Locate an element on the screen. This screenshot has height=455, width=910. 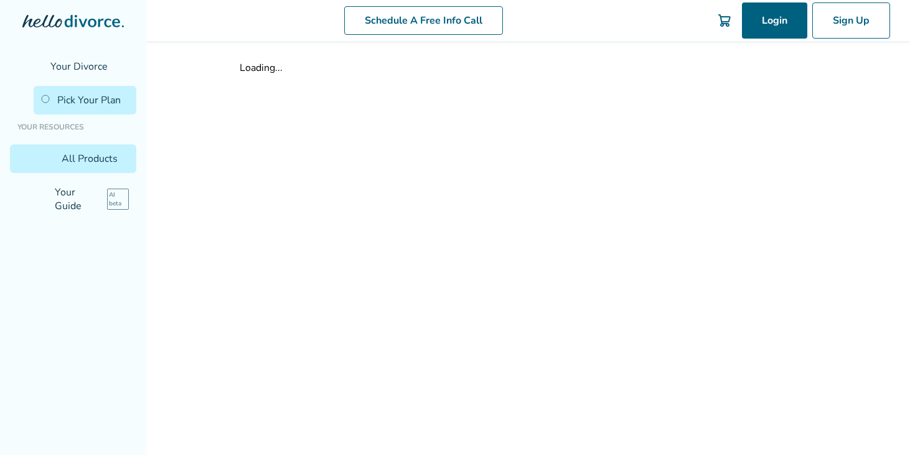
span: flag_2 is located at coordinates (22, 67).